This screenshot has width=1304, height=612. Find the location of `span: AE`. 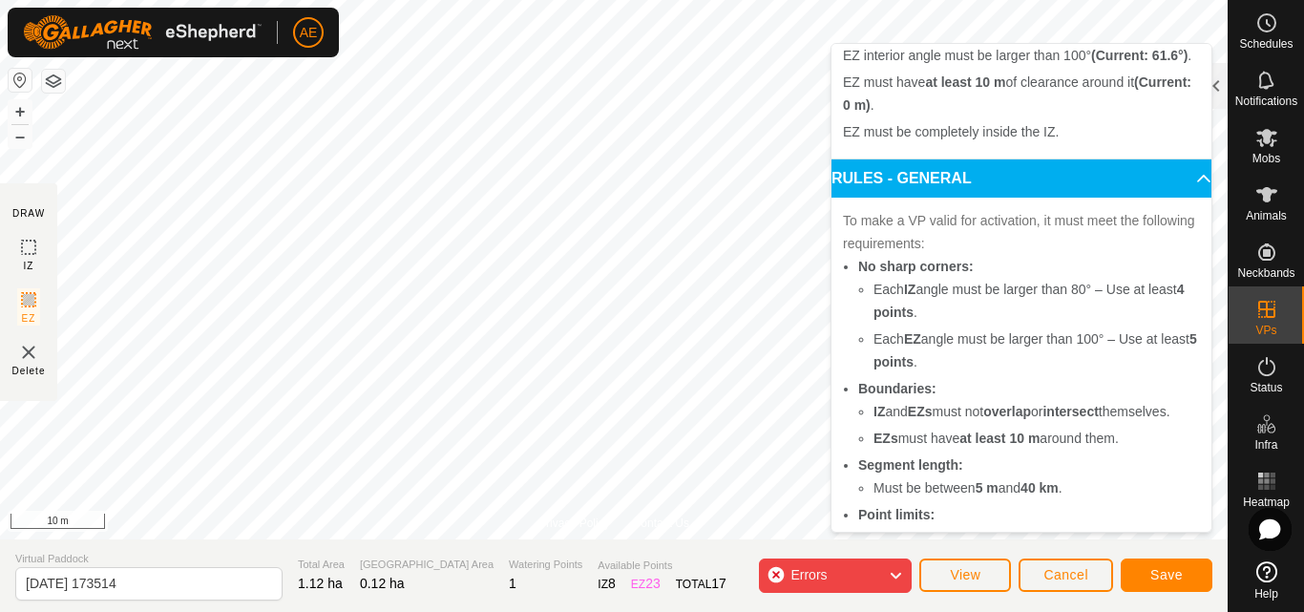

span: AE is located at coordinates (308, 32).